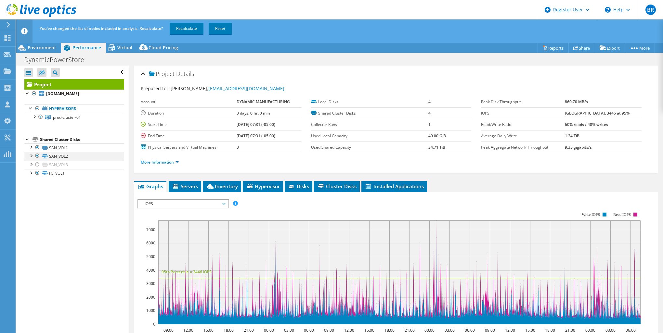  Describe the element at coordinates (253, 113) in the screenshot. I see `b: 3 days, 0 hr, 0 min` at that location.